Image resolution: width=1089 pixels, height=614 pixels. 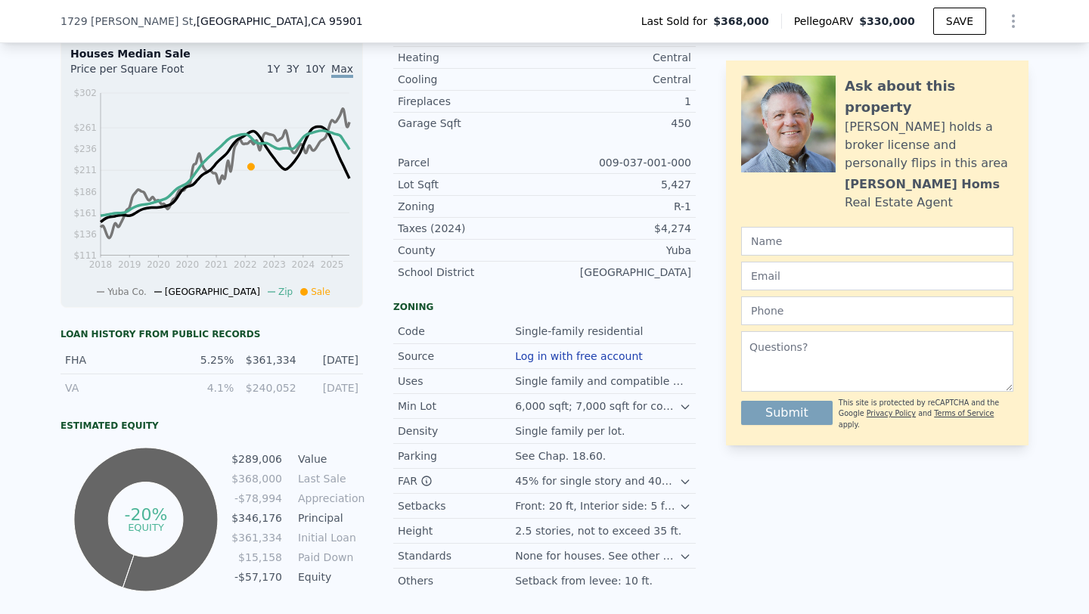 I want to click on button: Submit, so click(x=787, y=413).